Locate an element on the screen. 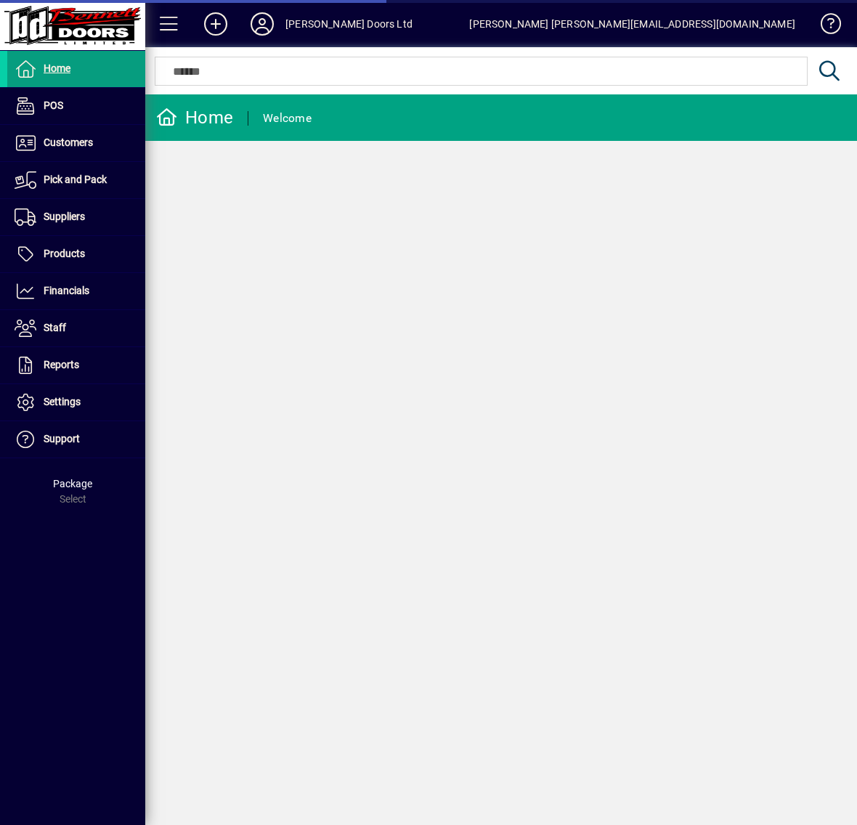 Image resolution: width=857 pixels, height=825 pixels. a: POS is located at coordinates (76, 106).